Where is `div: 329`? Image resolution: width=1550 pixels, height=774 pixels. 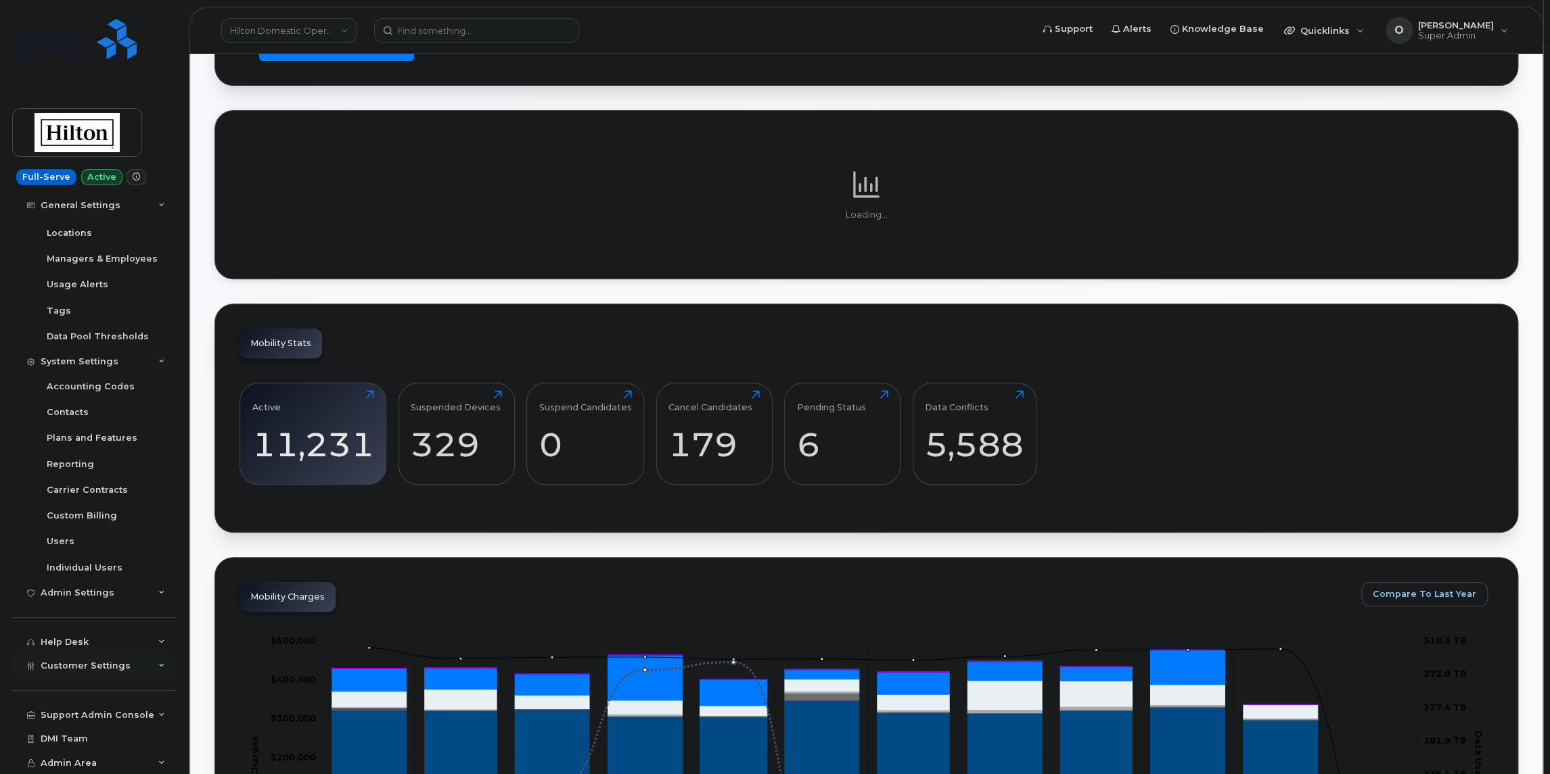
div: 329 is located at coordinates (456, 444).